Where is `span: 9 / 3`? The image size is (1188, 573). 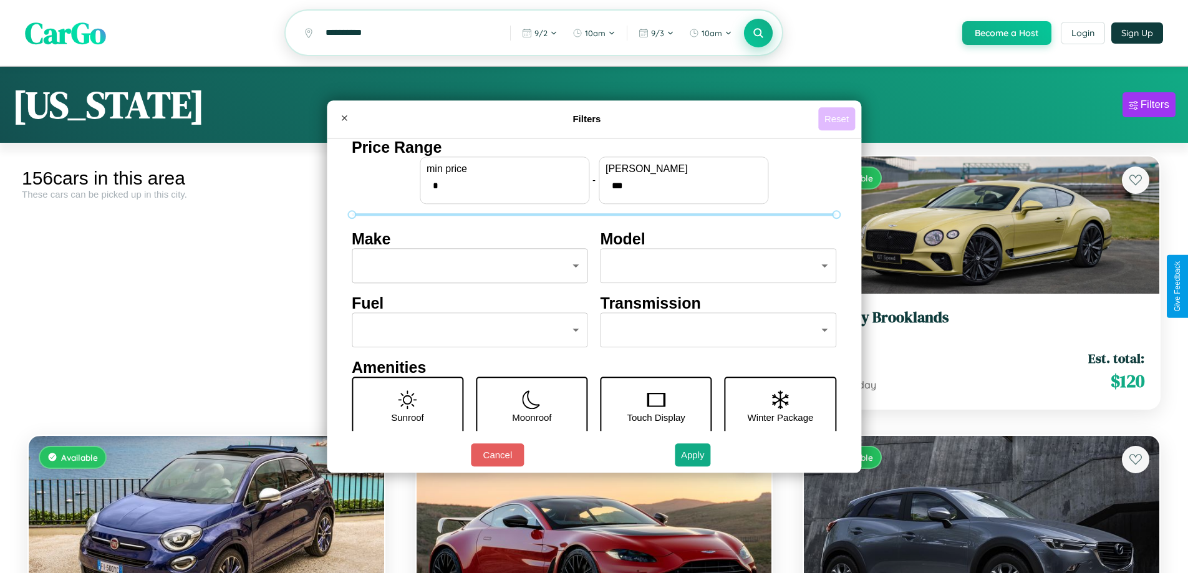
span: 9 / 3 is located at coordinates (657, 33).